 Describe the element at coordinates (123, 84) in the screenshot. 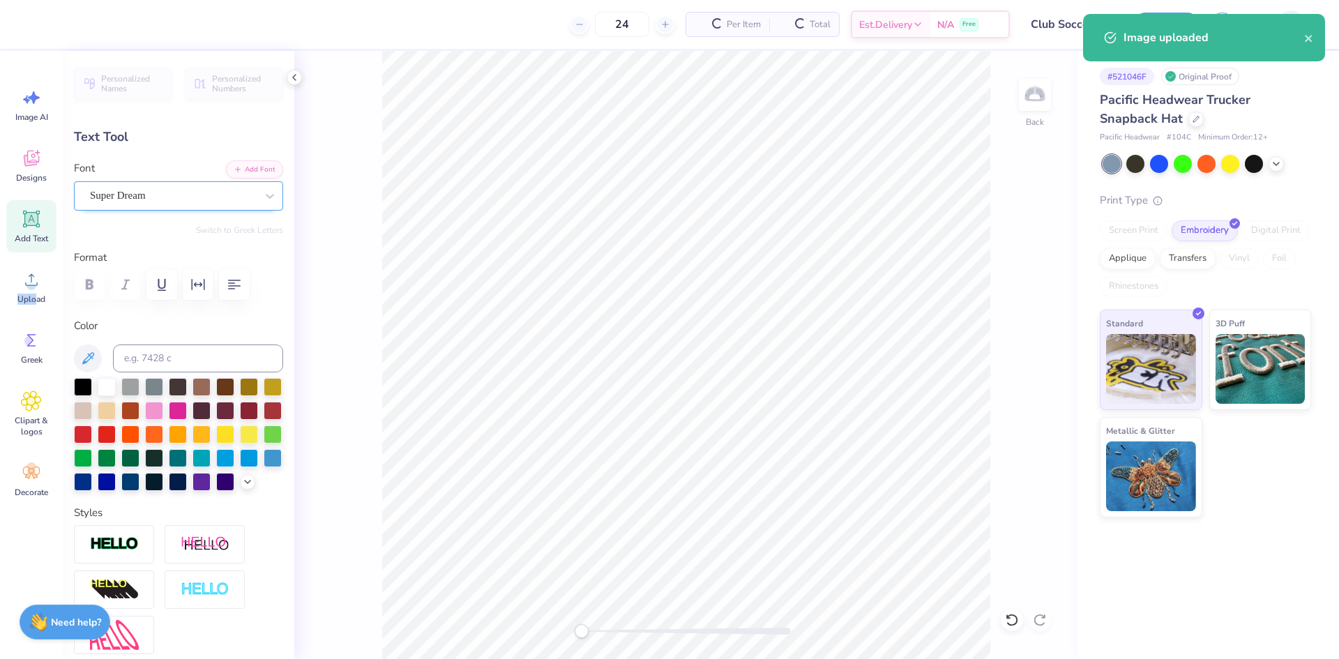

I see `button: Personalized Names` at that location.